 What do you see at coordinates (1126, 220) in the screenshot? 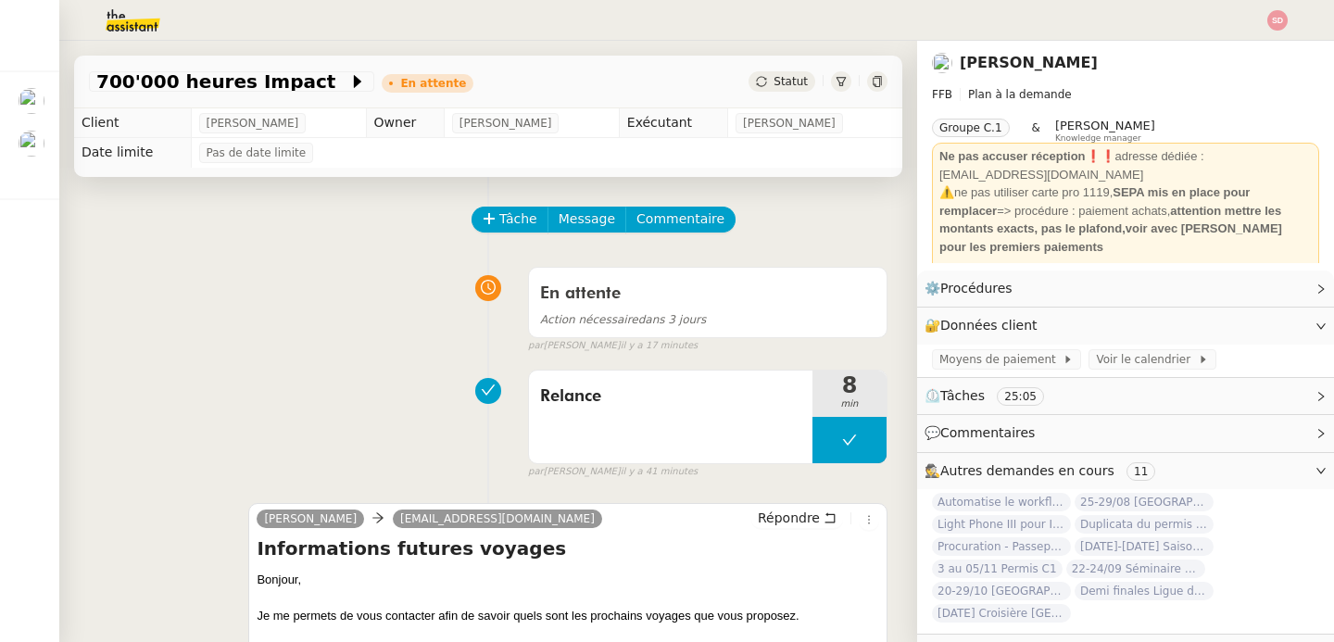
I see `div: ⚠️ne pas utiliser carte pro 1119, => procédure : paiement achats,` at bounding box center [1126, 220].